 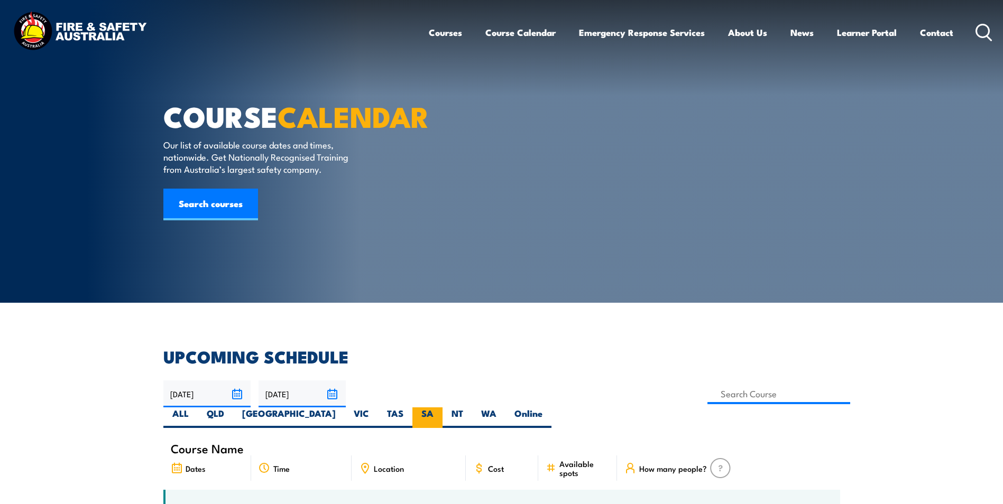 What do you see at coordinates (502, 356) in the screenshot?
I see `h2: UPCOMING SCHEDULE` at bounding box center [502, 356].